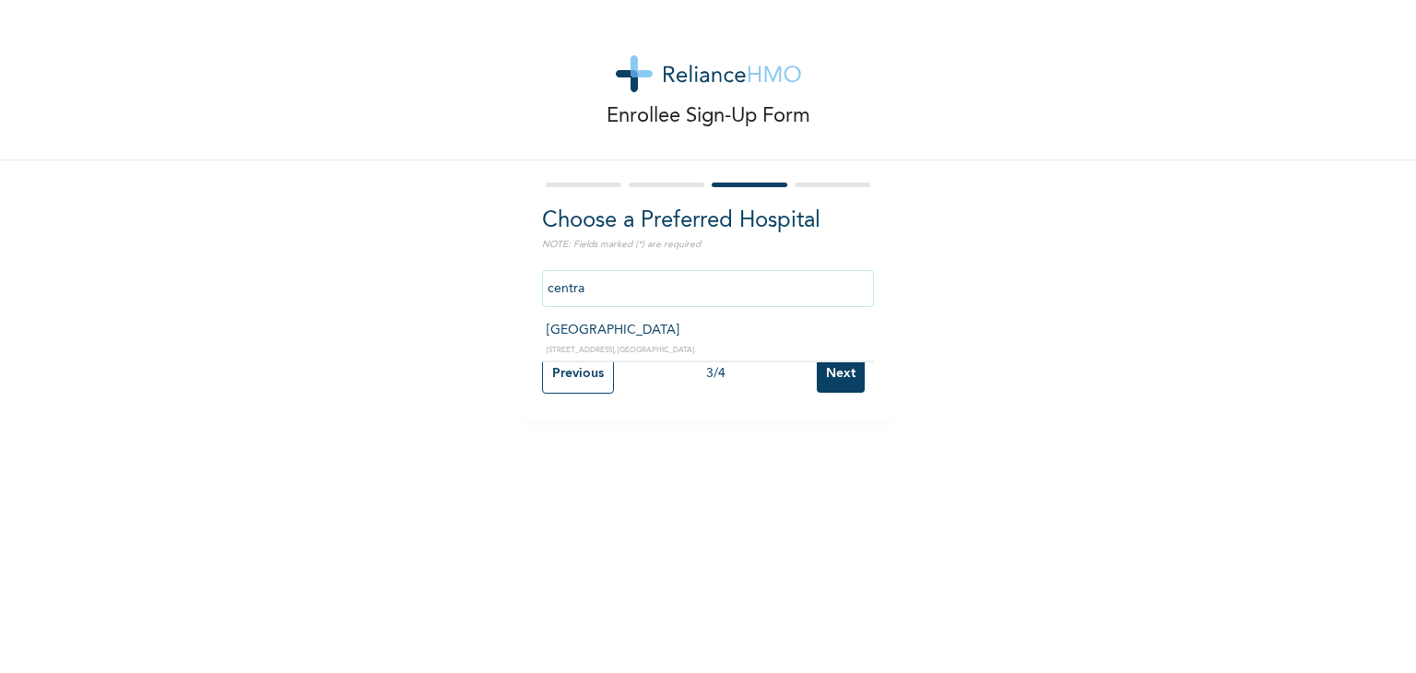 This screenshot has width=1416, height=673. I want to click on div: 3 / 4, so click(716, 373).